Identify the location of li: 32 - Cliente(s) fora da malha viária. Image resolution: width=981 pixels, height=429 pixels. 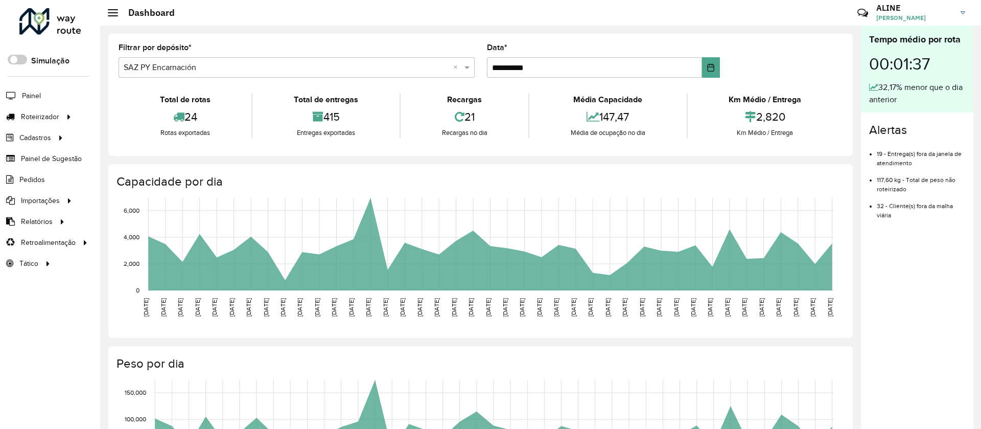
(920, 206).